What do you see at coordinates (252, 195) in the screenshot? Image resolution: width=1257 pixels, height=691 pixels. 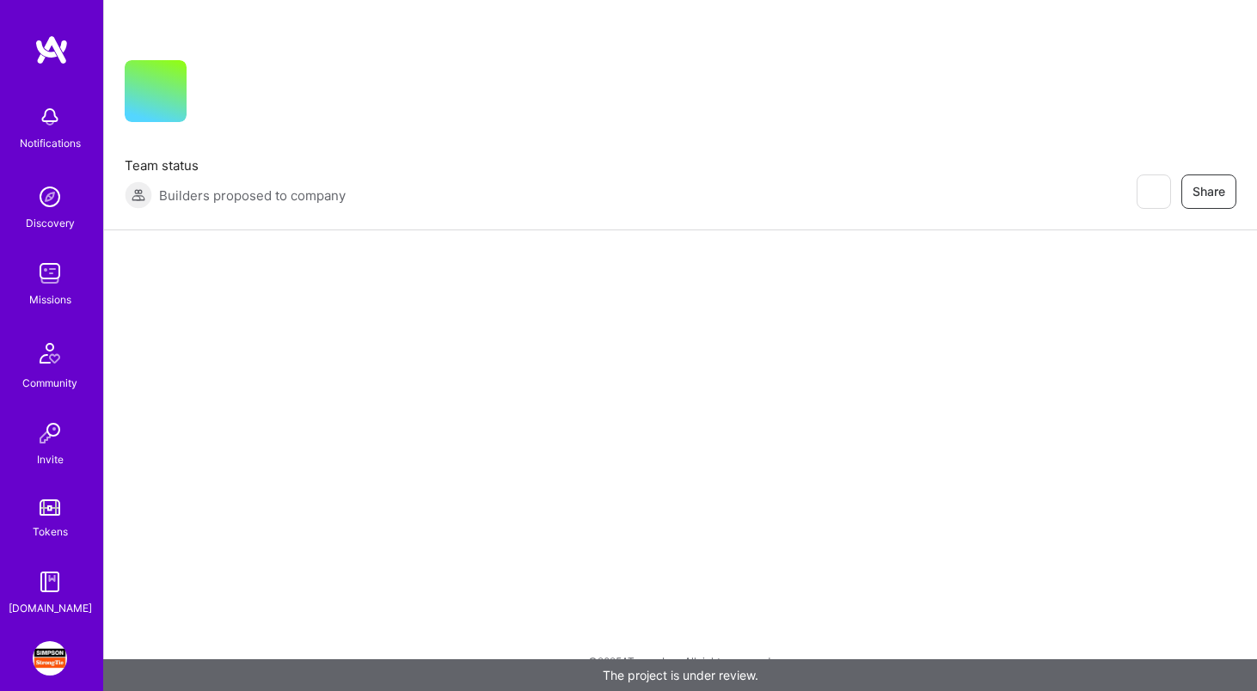 I see `span: Builders proposed to company` at bounding box center [252, 195].